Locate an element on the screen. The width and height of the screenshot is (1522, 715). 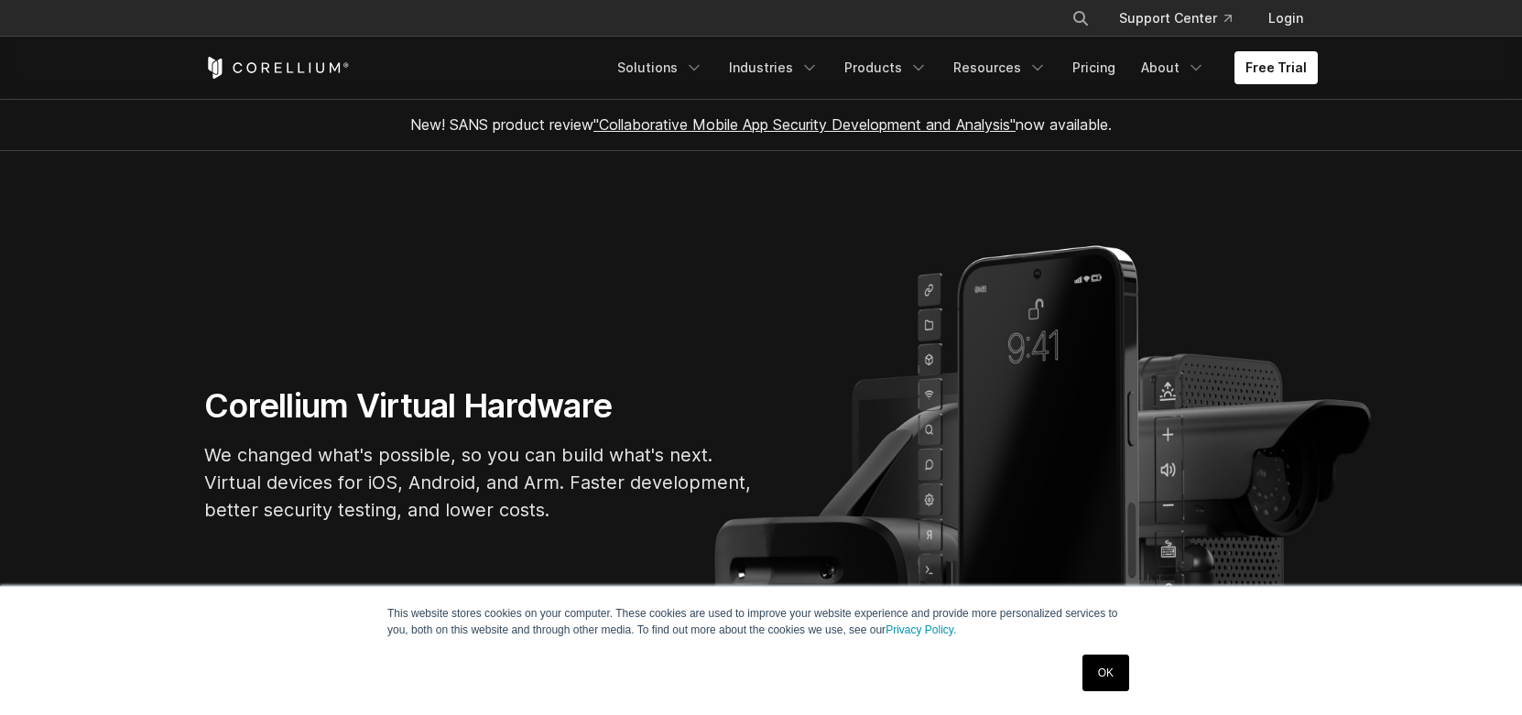
a: Solutions is located at coordinates (660, 68).